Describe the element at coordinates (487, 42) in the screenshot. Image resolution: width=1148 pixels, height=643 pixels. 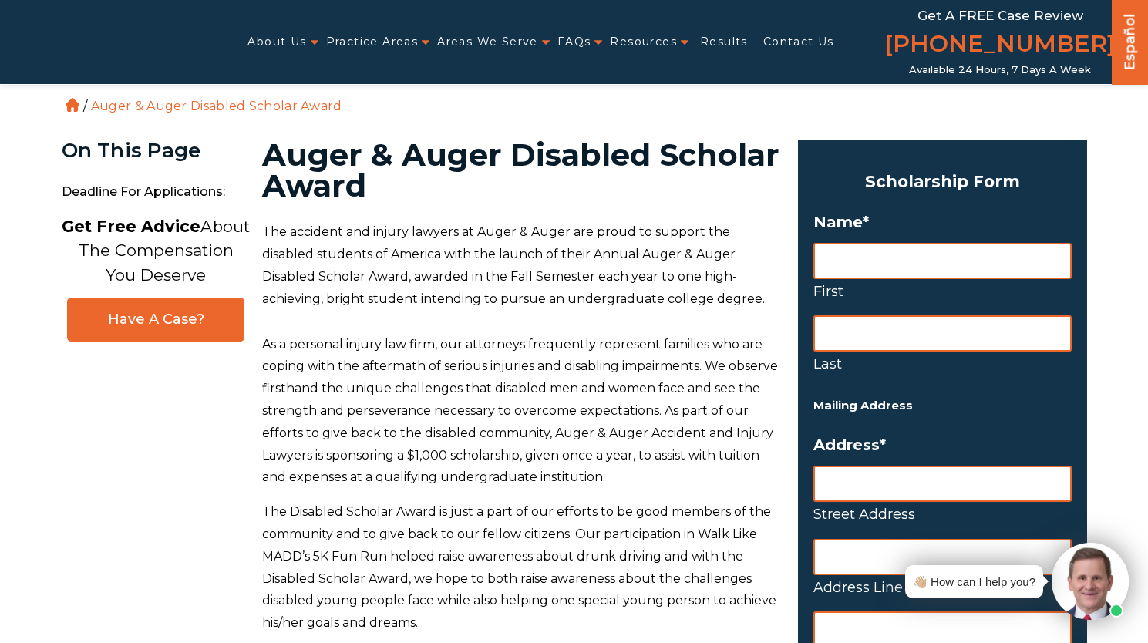
I see `a: Areas We Serve` at that location.